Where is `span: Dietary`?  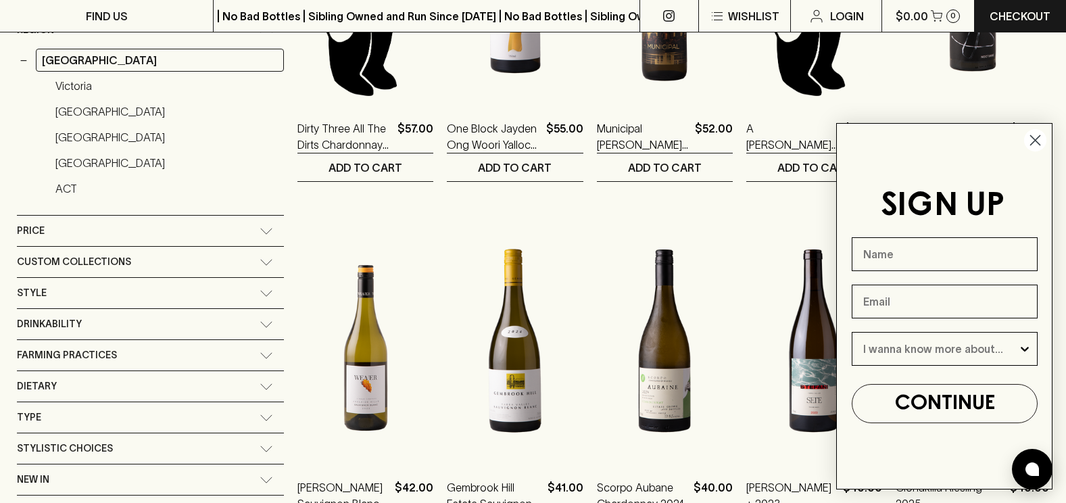
span: Dietary is located at coordinates (36, 386).